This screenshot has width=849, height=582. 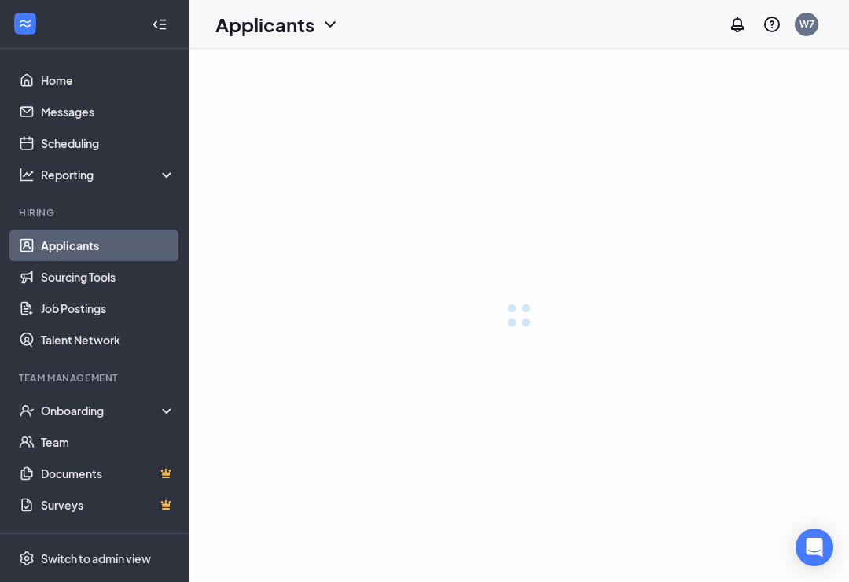 What do you see at coordinates (108, 505) in the screenshot?
I see `a: SurveysCrown` at bounding box center [108, 505].